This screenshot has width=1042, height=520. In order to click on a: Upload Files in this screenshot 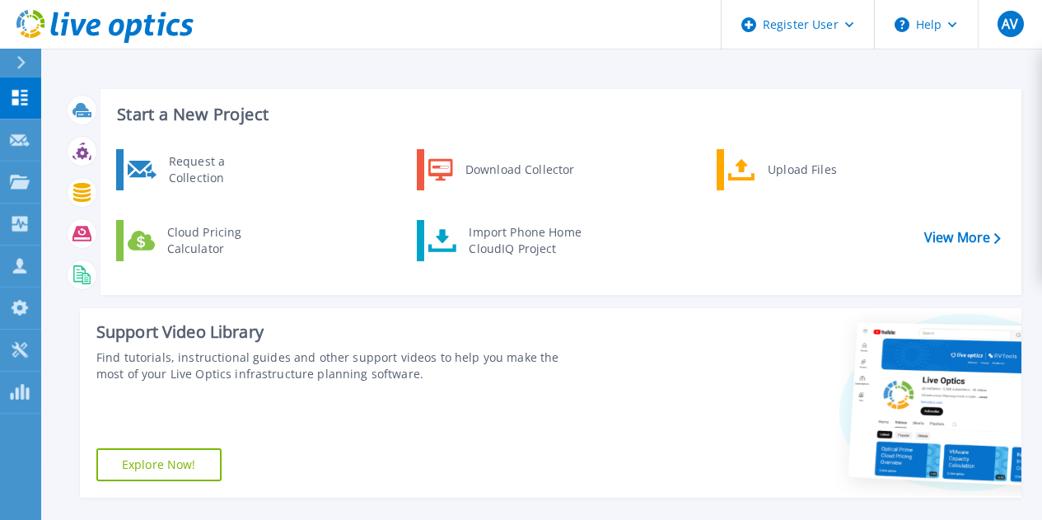, I will do `click(801, 170)`.